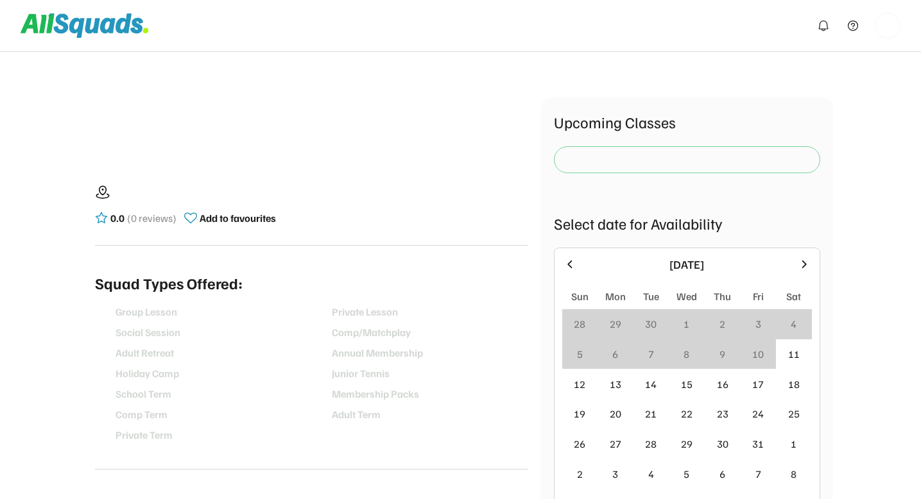 Image resolution: width=921 pixels, height=499 pixels. Describe the element at coordinates (615, 444) in the screenshot. I see `div: 27` at that location.